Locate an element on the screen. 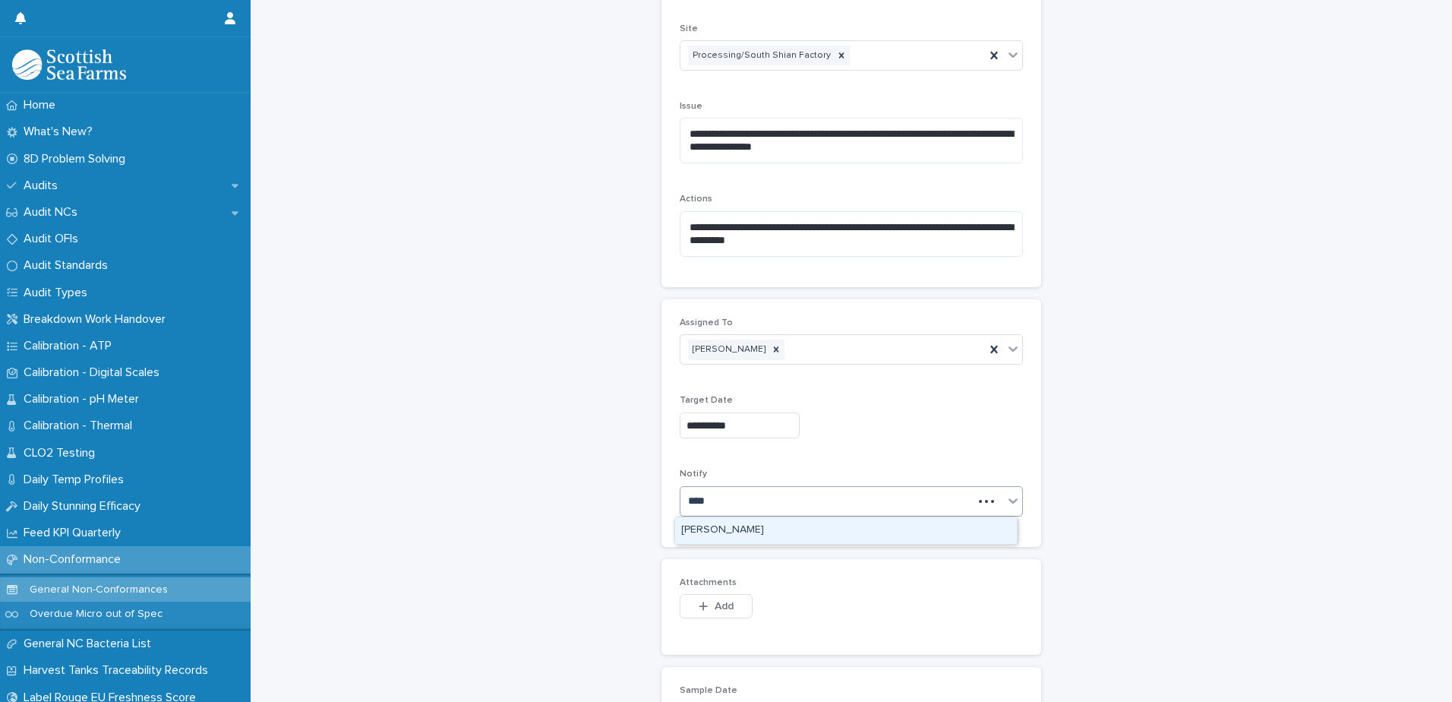 The width and height of the screenshot is (1452, 702). p: Feed KPI Quarterly is located at coordinates (75, 532).